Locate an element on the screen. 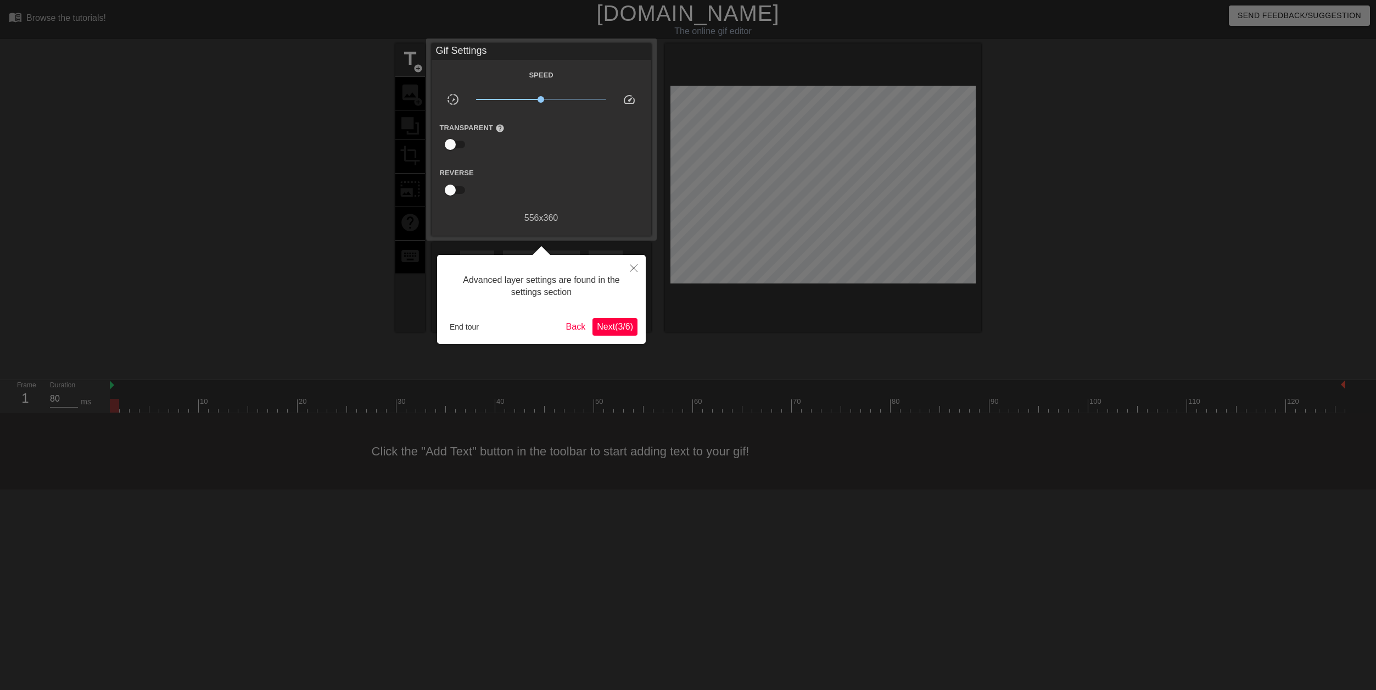  button: End tour is located at coordinates (464, 327).